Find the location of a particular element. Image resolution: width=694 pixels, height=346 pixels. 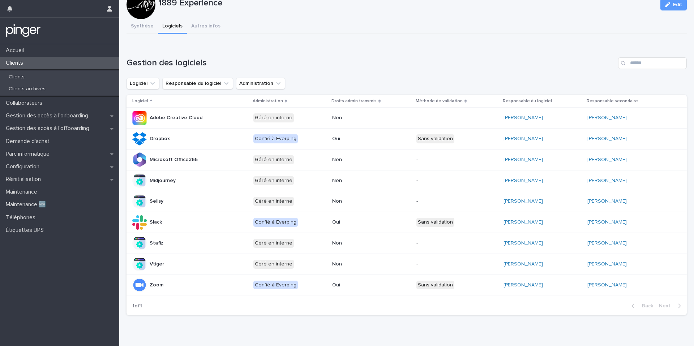

p: Adobe Creative Cloud is located at coordinates (176, 118).